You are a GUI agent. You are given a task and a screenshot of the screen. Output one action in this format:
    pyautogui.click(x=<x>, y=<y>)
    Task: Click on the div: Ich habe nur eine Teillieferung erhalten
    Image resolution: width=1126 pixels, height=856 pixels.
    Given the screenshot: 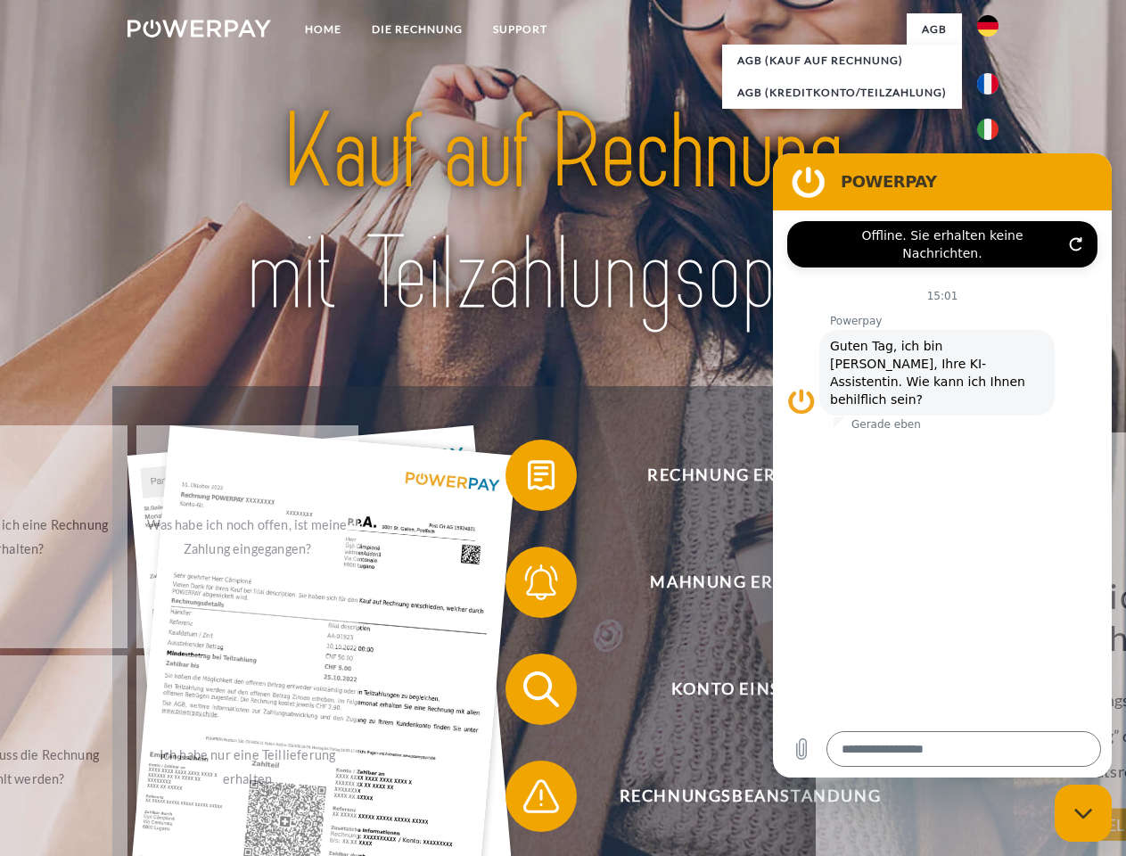 What is the action you would take?
    pyautogui.click(x=247, y=767)
    